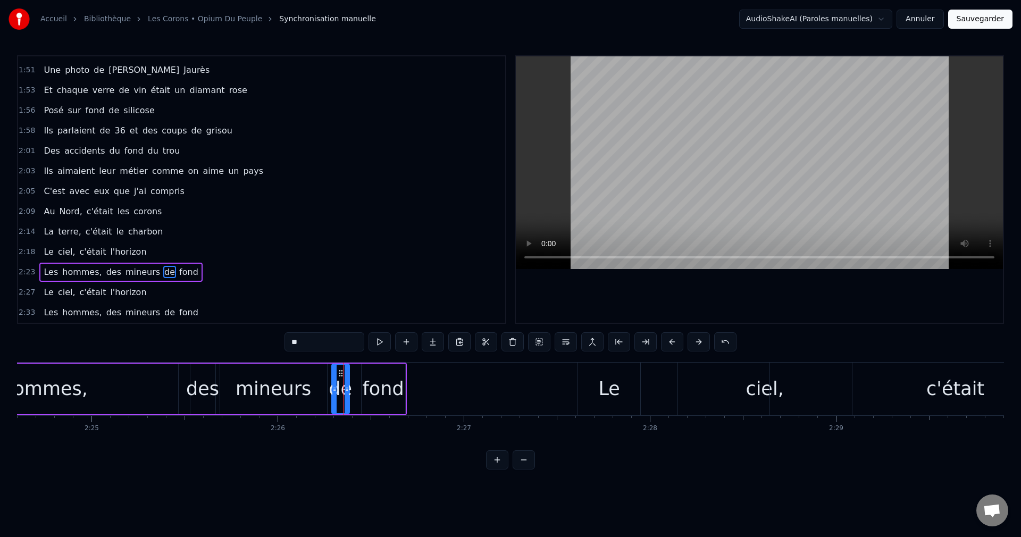 The image size is (1021, 537). I want to click on span: eux, so click(101, 191).